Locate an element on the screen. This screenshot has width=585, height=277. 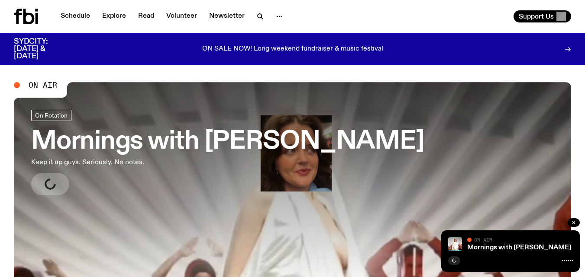
a: On Rotation is located at coordinates (51, 116).